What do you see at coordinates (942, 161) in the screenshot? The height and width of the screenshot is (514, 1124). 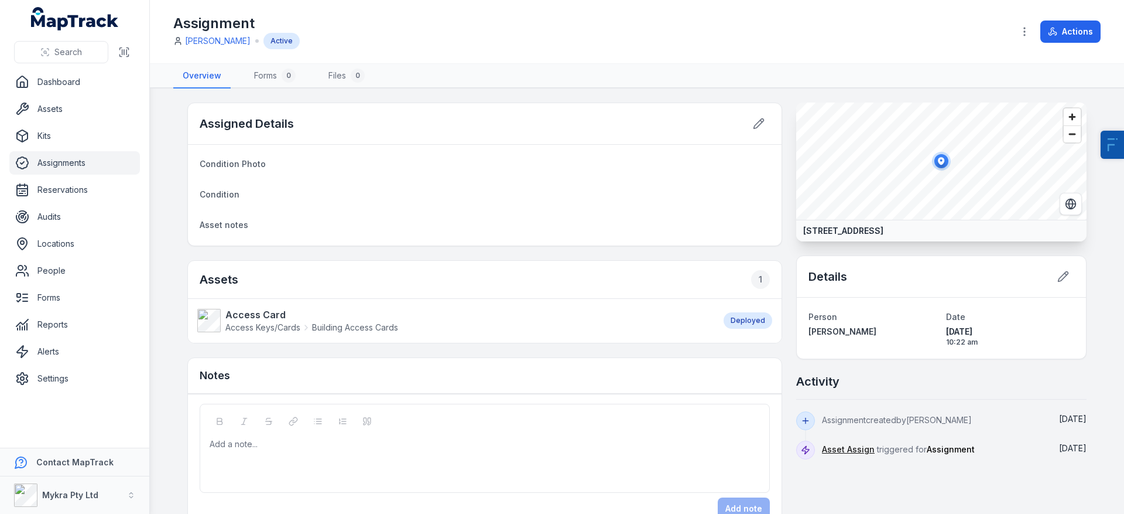 I see `canvas: Map` at bounding box center [942, 161].